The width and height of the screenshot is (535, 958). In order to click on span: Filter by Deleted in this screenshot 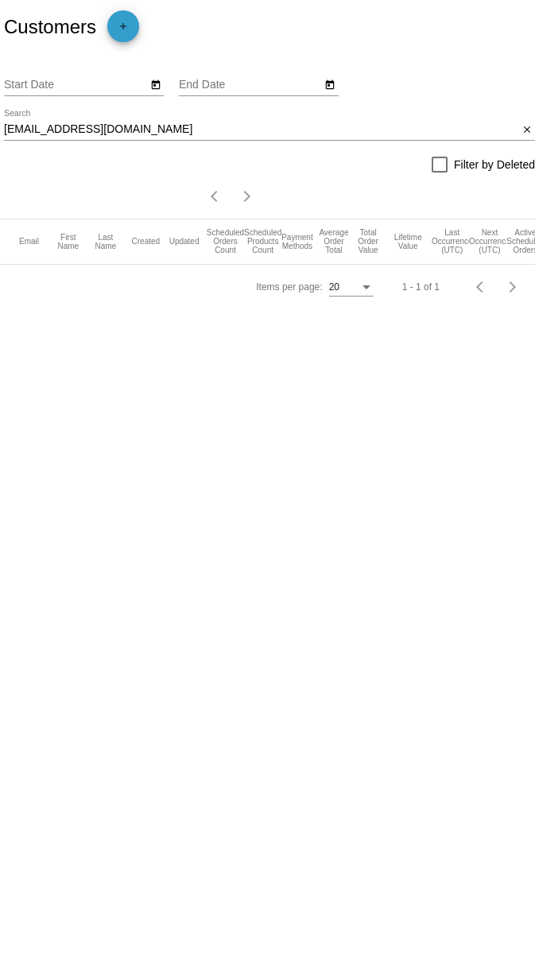, I will do `click(495, 165)`.